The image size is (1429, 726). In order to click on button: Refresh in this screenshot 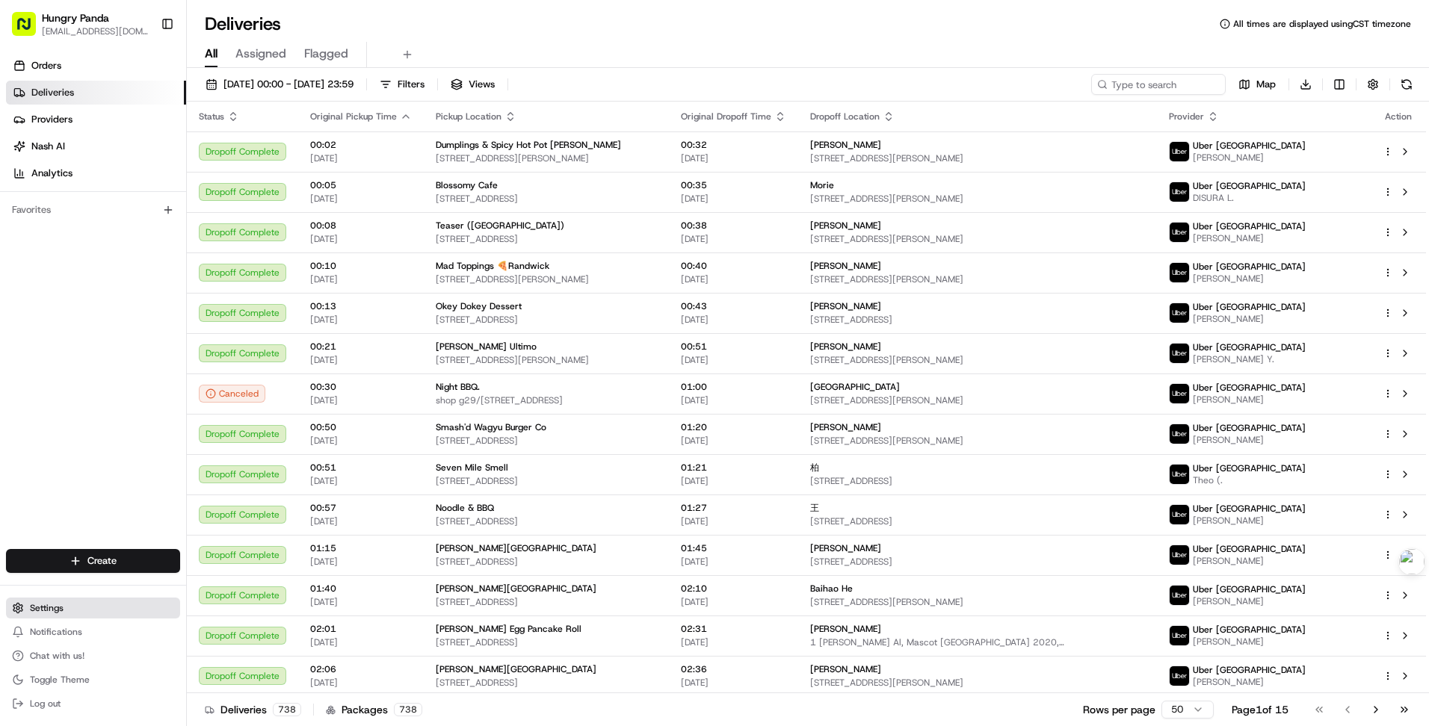, I will do `click(1406, 84)`.